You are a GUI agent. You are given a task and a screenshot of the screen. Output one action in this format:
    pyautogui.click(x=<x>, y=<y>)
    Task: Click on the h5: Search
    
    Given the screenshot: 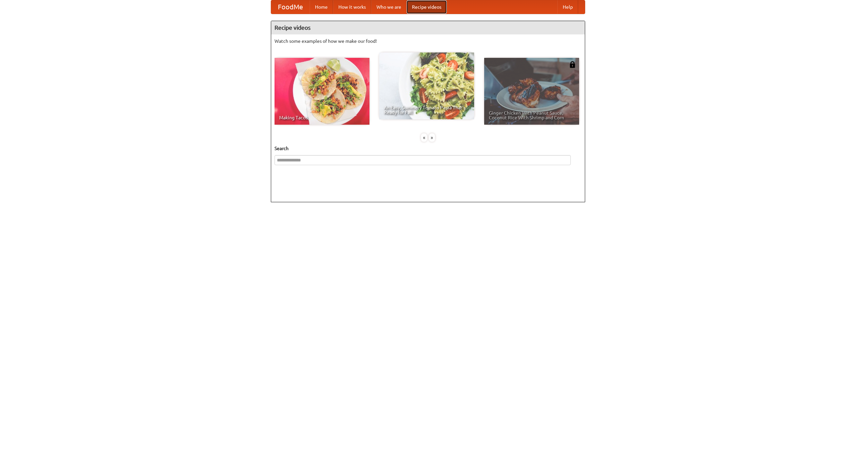 What is the action you would take?
    pyautogui.click(x=428, y=148)
    